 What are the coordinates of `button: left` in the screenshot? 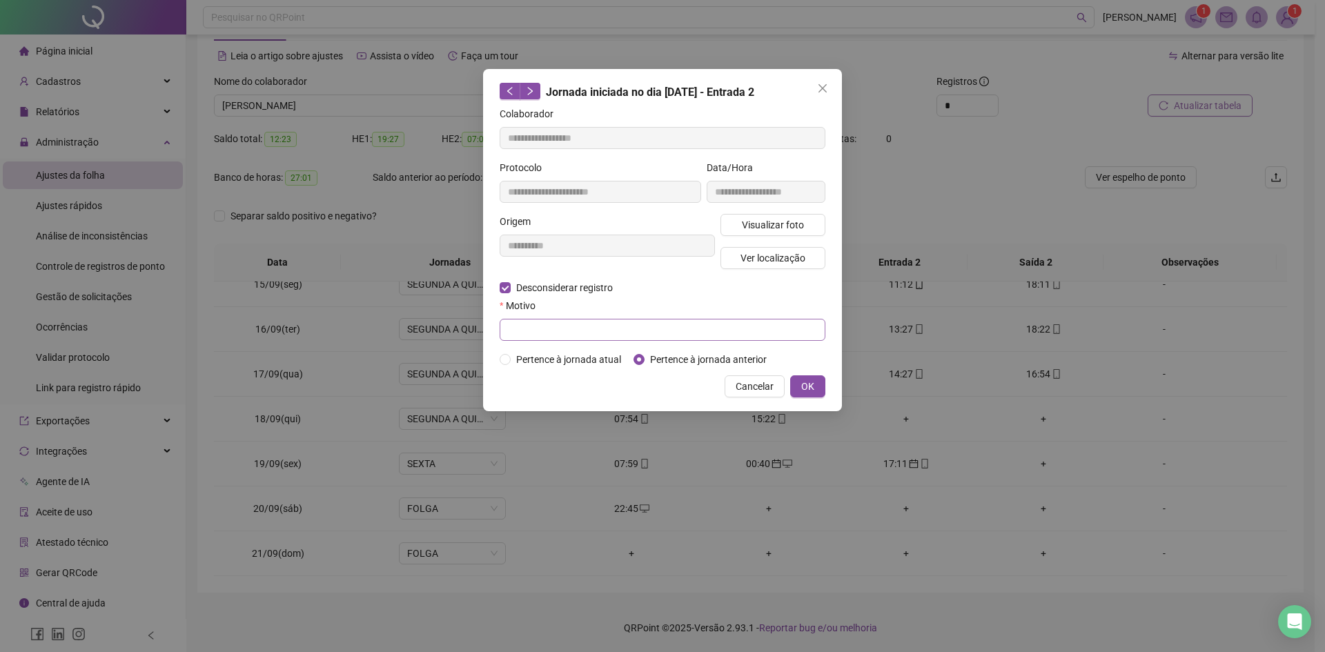 It's located at (510, 91).